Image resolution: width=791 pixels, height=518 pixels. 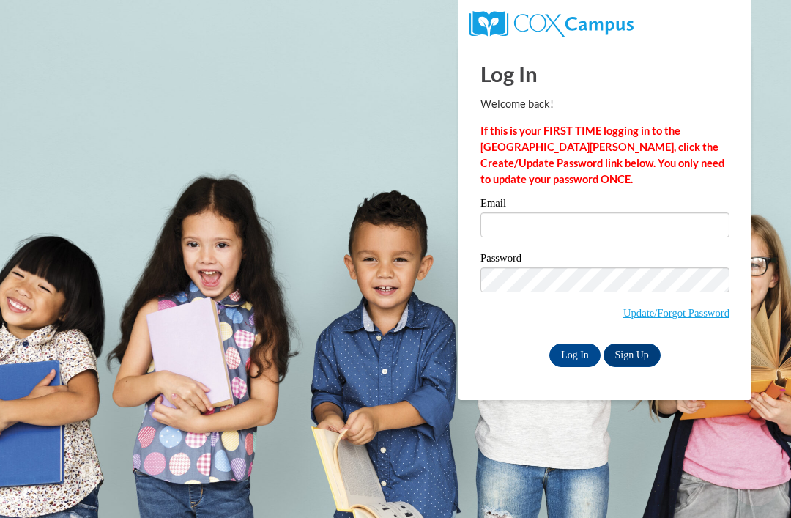 I want to click on img: COX Campus, so click(x=551, y=24).